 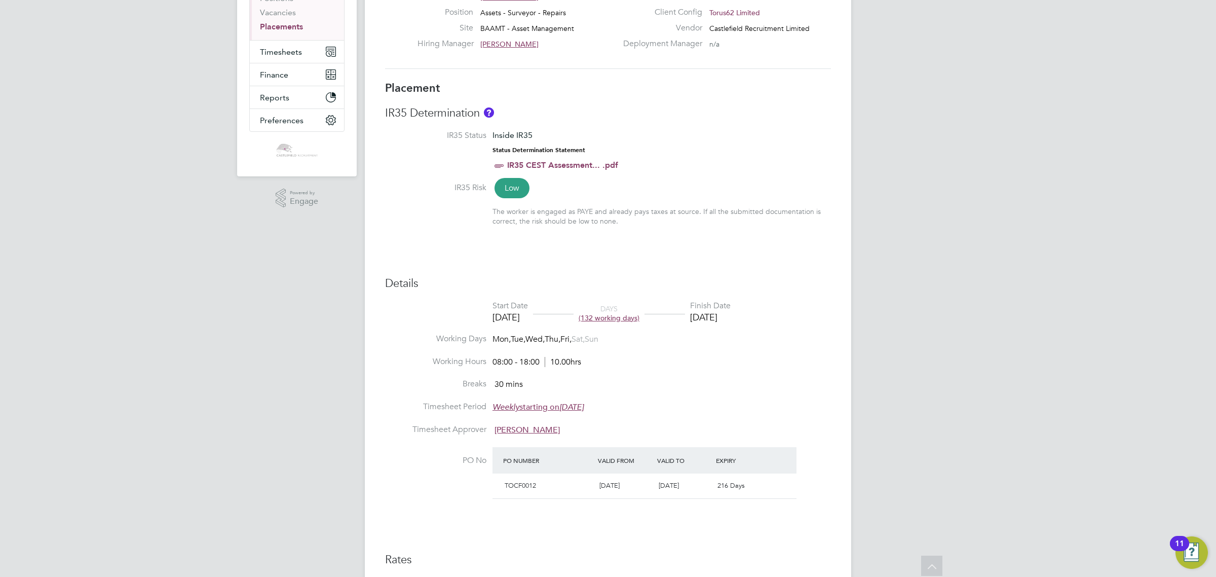 What do you see at coordinates (591, 339) in the screenshot?
I see `span: Sun` at bounding box center [591, 339].